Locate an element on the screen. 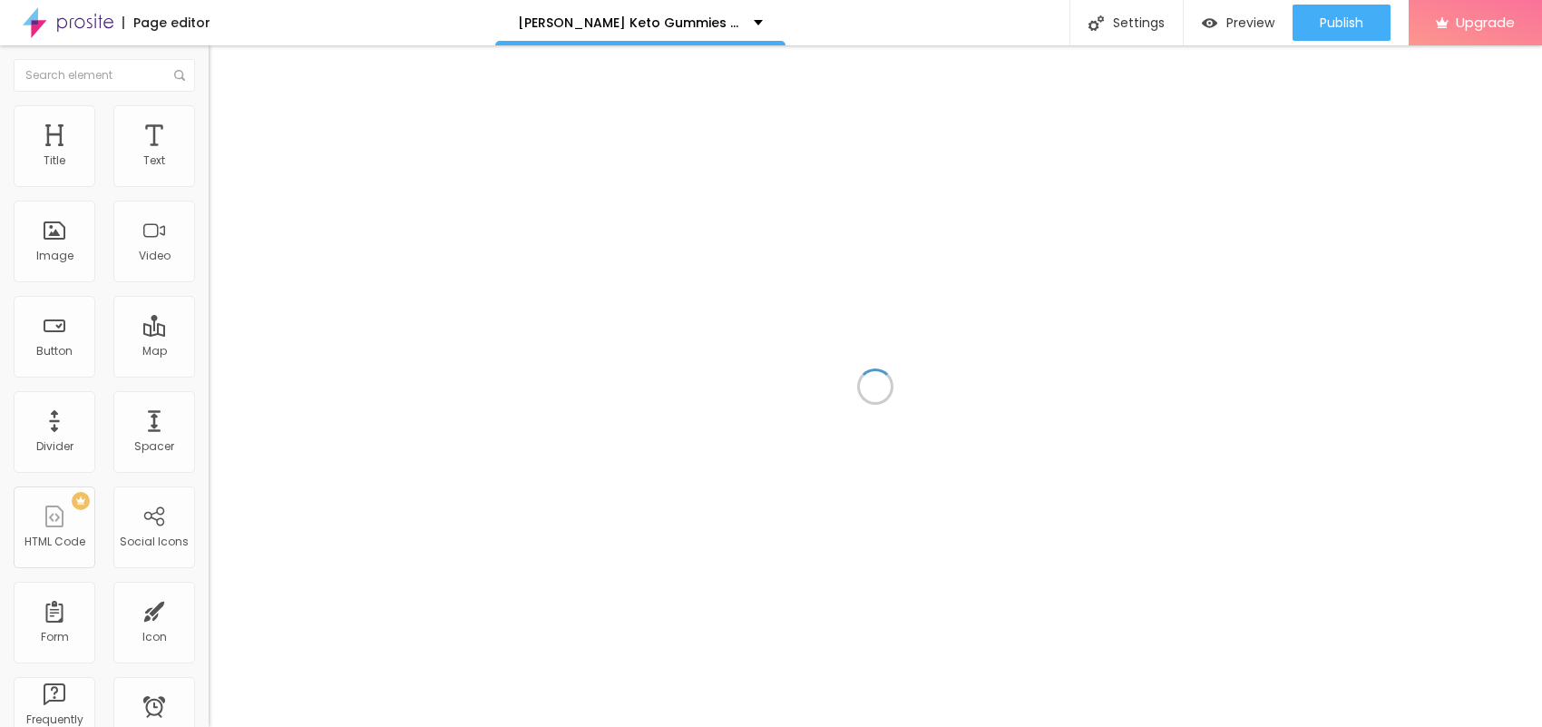  img: view-1.svg is located at coordinates (1209, 23).